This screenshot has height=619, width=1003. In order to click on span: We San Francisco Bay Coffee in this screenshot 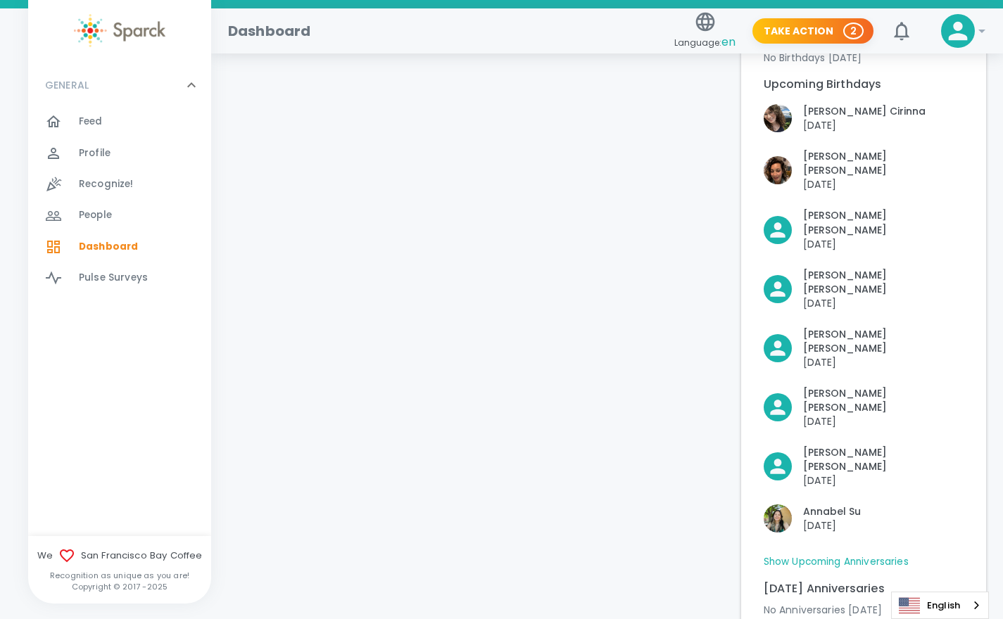, I will do `click(120, 556)`.